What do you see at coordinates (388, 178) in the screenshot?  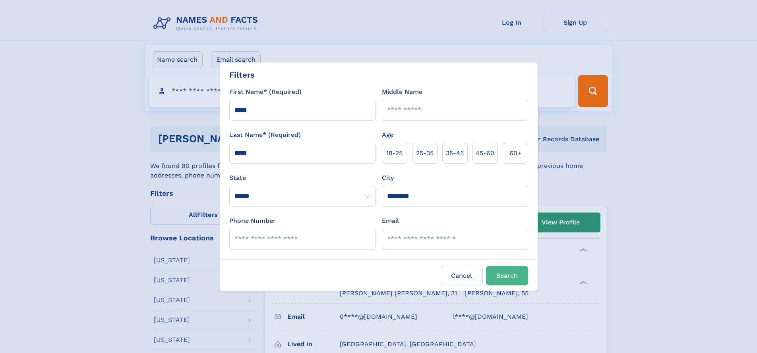 I see `label: City` at bounding box center [388, 178].